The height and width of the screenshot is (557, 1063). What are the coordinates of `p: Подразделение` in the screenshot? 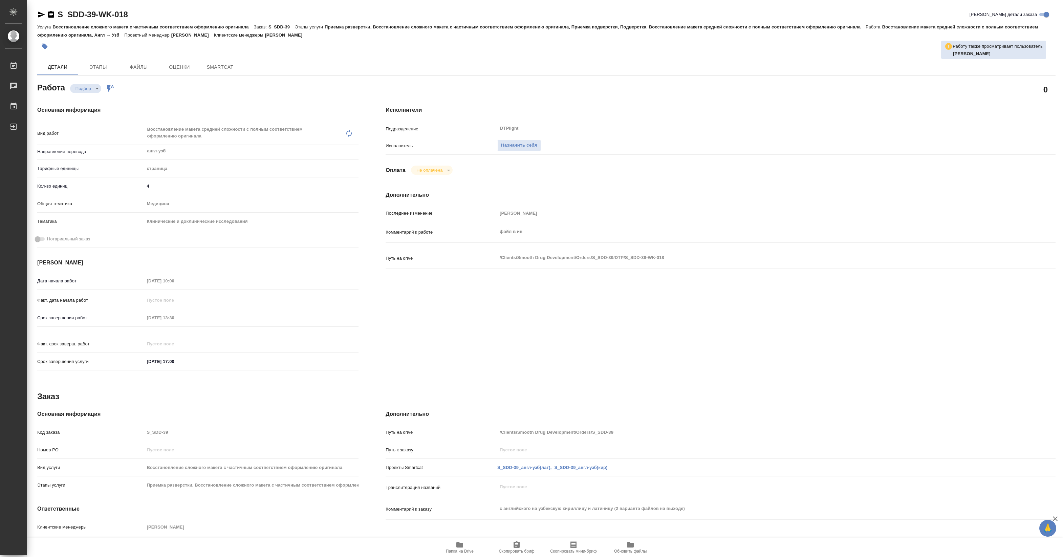 It's located at (442, 129).